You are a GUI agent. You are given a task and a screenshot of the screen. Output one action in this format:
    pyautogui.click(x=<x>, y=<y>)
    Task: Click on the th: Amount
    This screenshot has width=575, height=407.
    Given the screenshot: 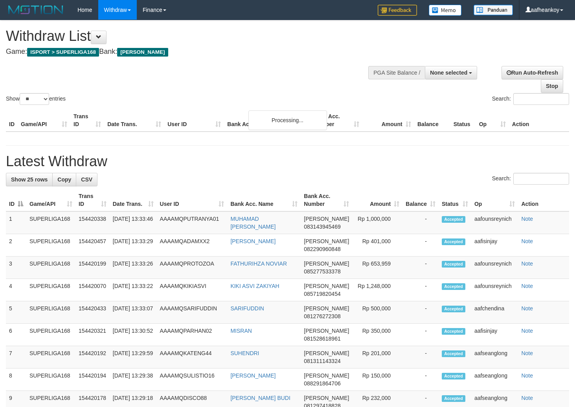 What is the action you would take?
    pyautogui.click(x=388, y=120)
    